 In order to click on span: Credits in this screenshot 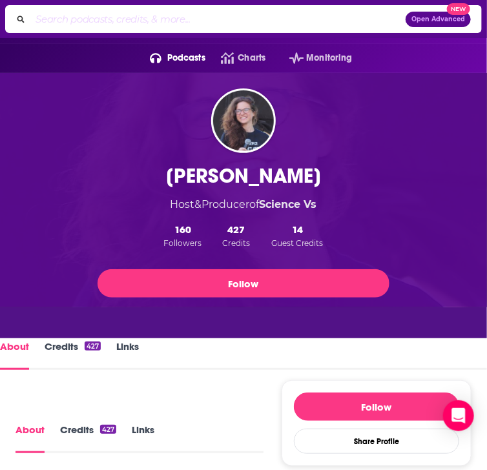, I will do `click(236, 243)`.